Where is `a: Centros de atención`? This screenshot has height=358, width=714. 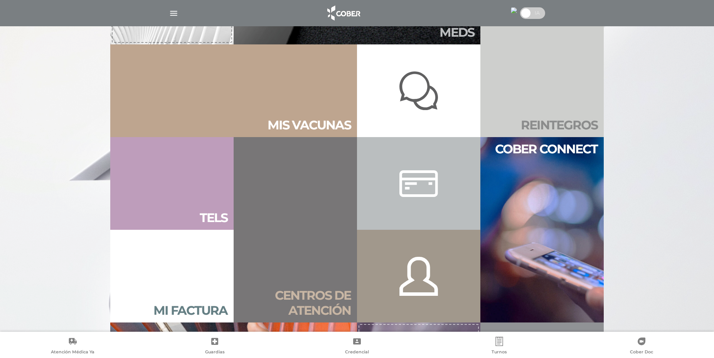 a: Centros de atención is located at coordinates (295, 230).